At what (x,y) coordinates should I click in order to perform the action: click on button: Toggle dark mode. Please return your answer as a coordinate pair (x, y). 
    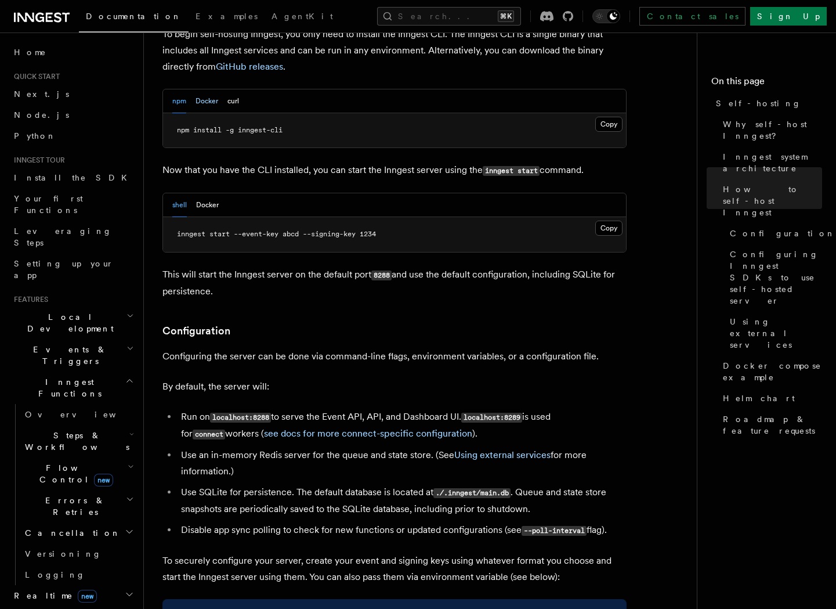
    Looking at the image, I should click on (607, 16).